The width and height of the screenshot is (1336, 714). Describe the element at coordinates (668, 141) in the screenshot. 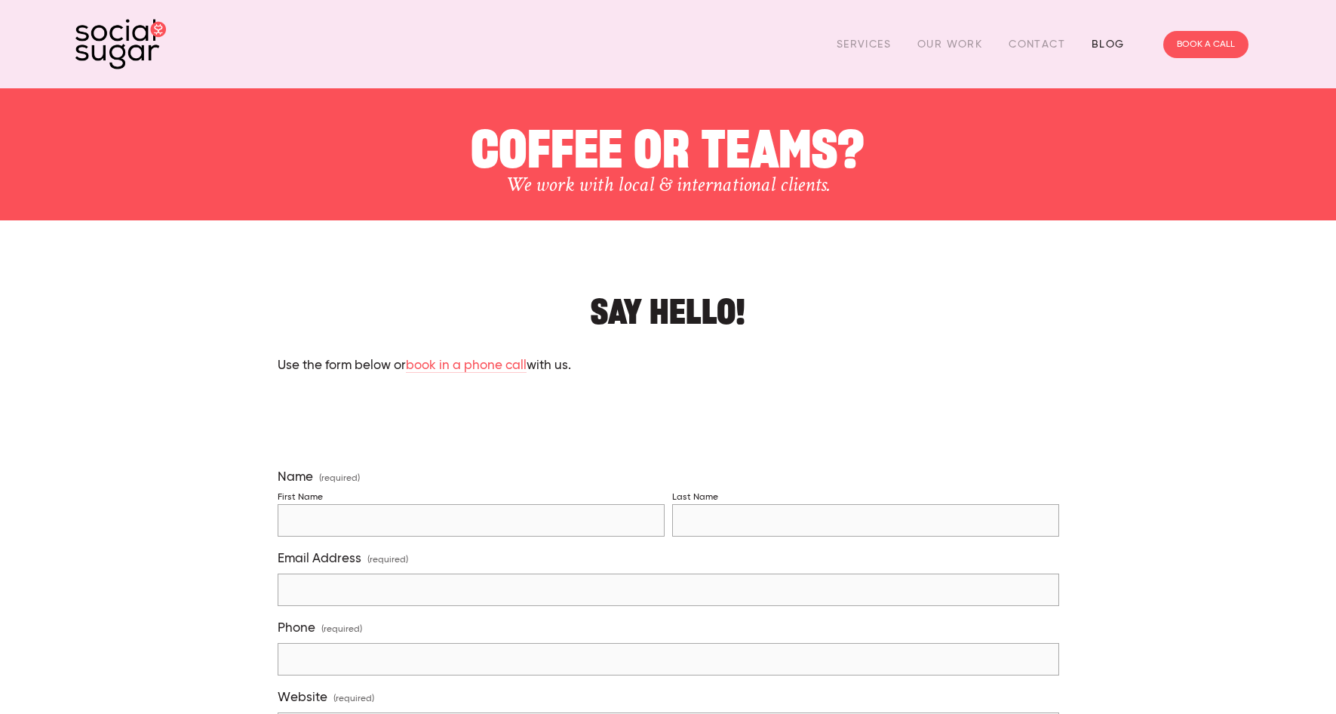

I see `h1: COFFEE OR TEAMS?` at that location.